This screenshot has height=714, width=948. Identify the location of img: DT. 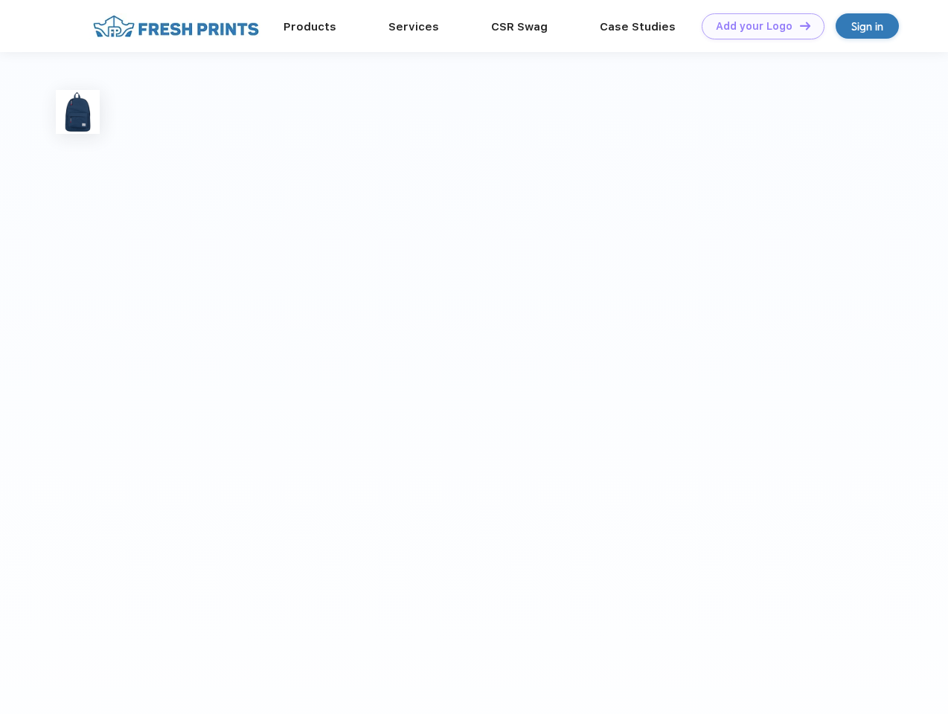
(805, 25).